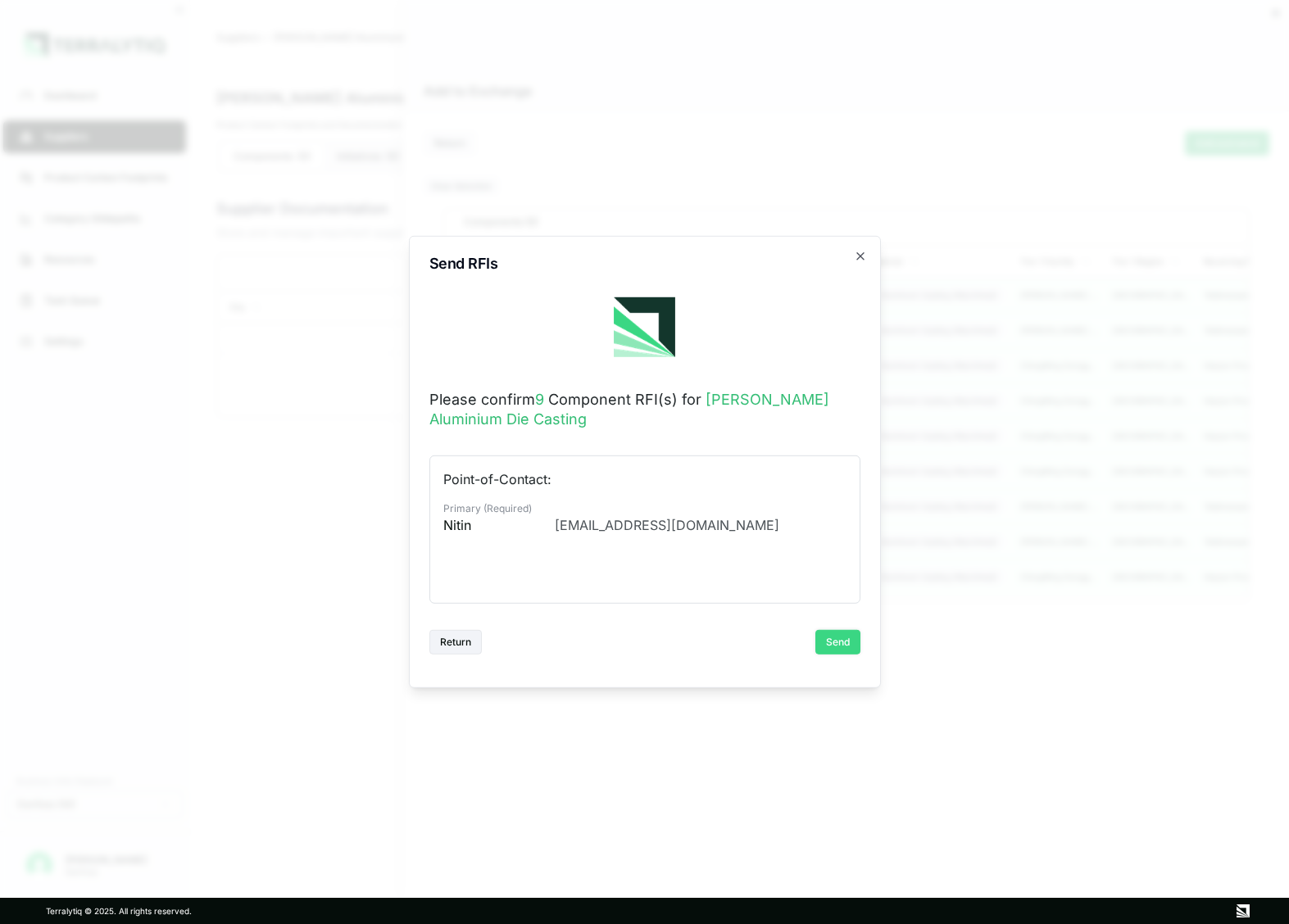 The width and height of the screenshot is (1289, 924). Describe the element at coordinates (539, 399) in the screenshot. I see `span: 9` at that location.